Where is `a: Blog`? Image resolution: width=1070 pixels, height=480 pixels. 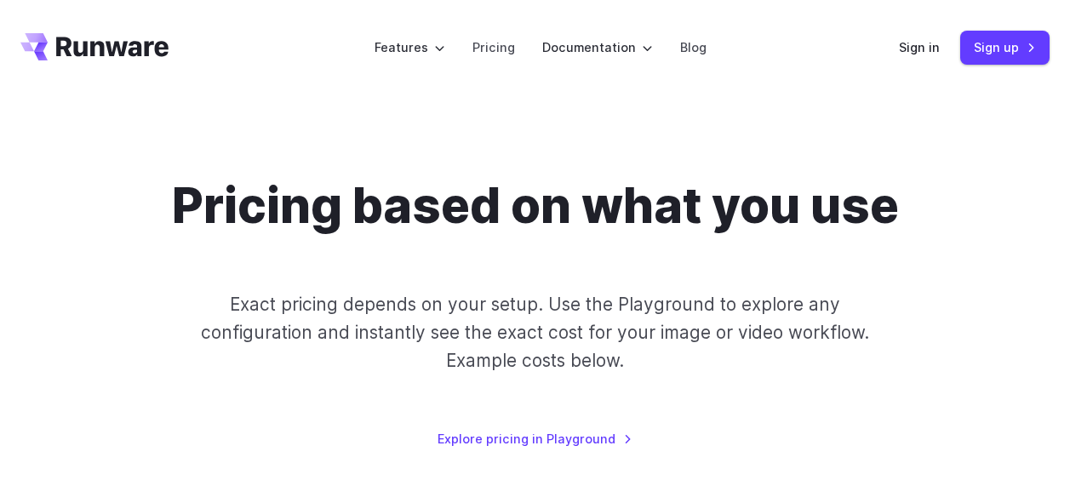
a: Blog is located at coordinates (693, 47).